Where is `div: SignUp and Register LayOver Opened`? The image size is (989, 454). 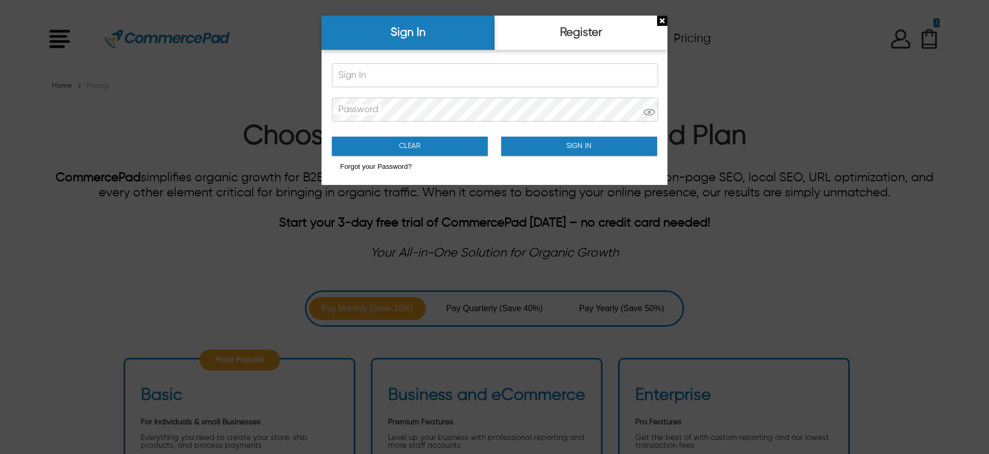
div: SignUp and Register LayOver Opened is located at coordinates (494, 100).